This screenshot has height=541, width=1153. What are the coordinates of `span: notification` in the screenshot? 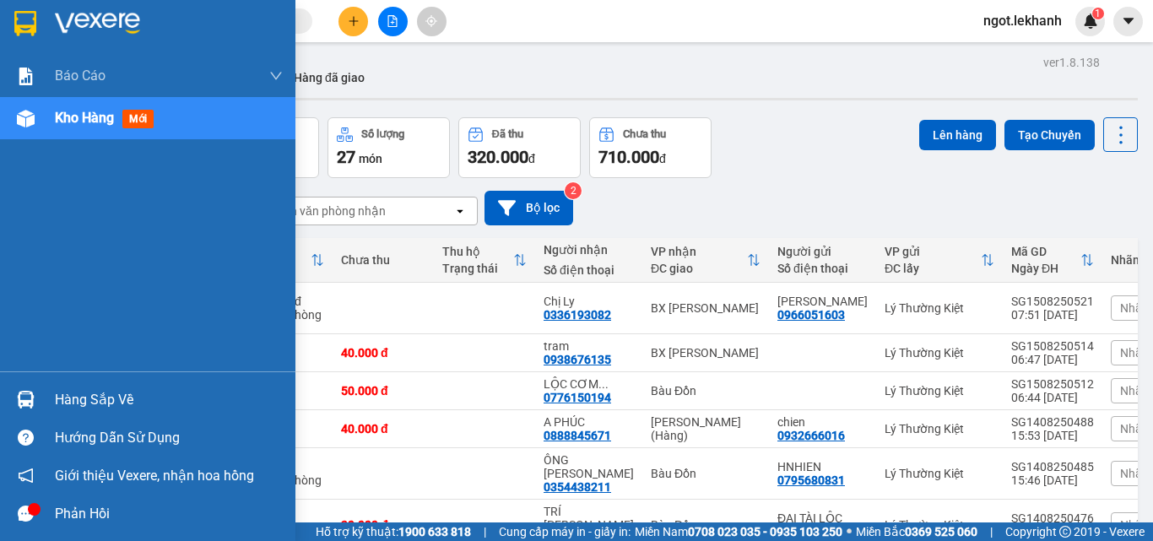 It's located at (25, 475).